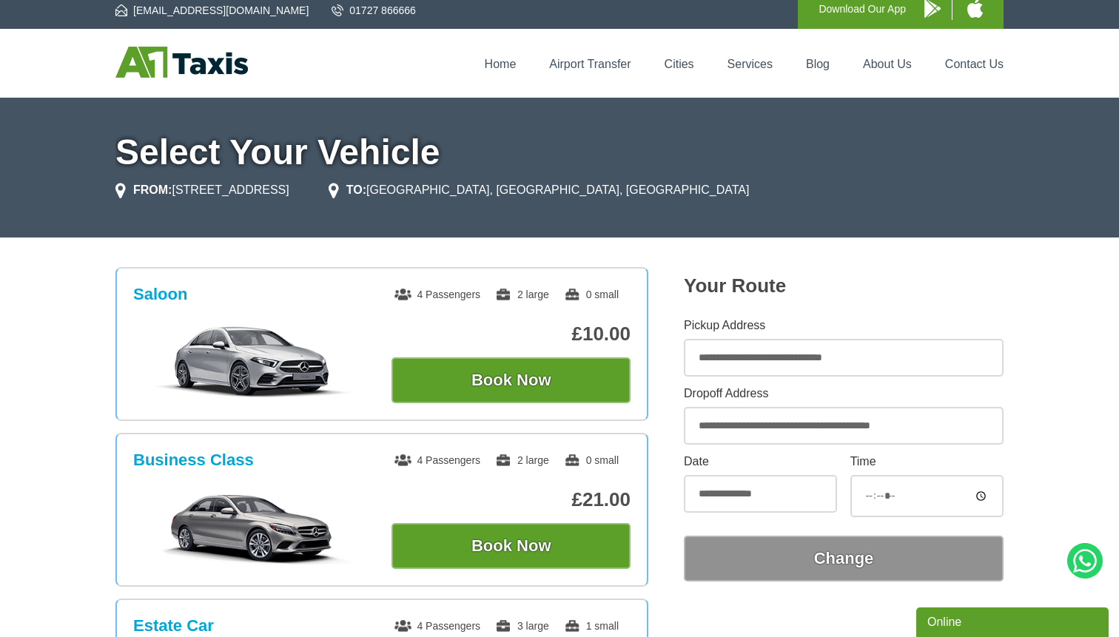 This screenshot has width=1119, height=637. Describe the element at coordinates (844, 326) in the screenshot. I see `label: Pickup Address` at that location.